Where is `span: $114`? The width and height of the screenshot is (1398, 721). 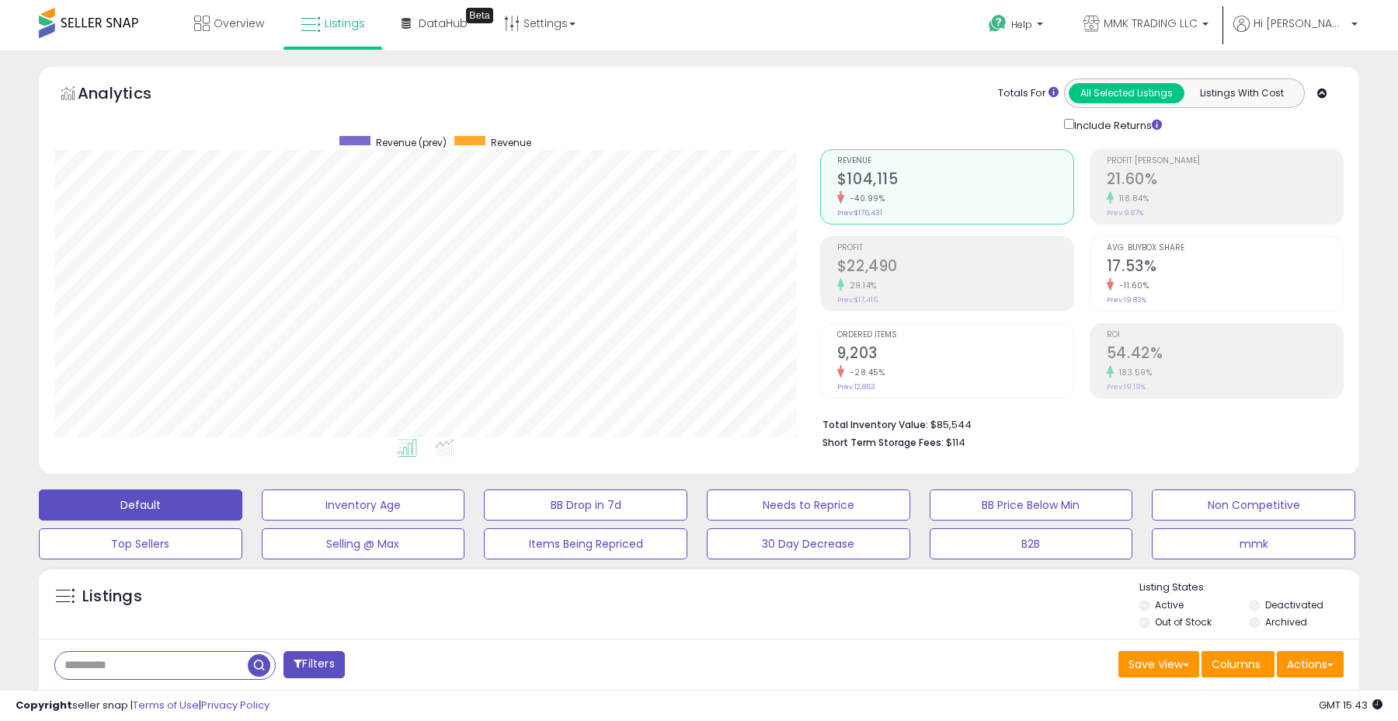
span: $114 is located at coordinates (955, 442).